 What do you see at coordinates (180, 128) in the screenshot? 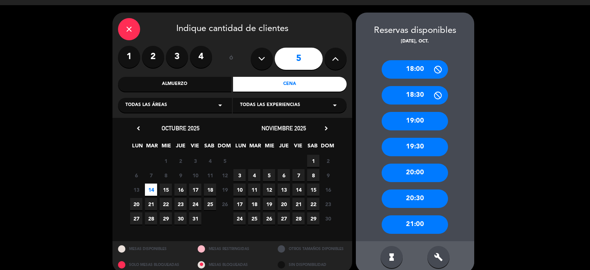
I see `span: octubre 2025` at bounding box center [180, 128].